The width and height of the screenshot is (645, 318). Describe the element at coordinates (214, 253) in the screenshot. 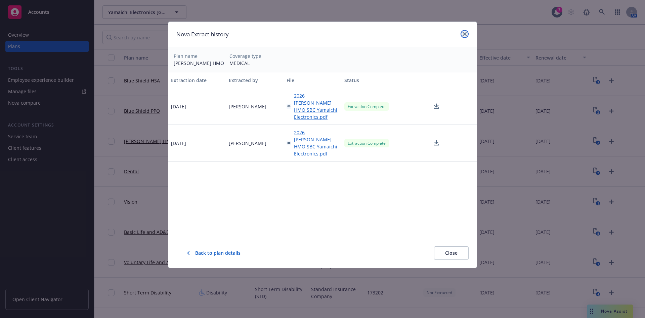

I see `button: Back to plan details` at that location.